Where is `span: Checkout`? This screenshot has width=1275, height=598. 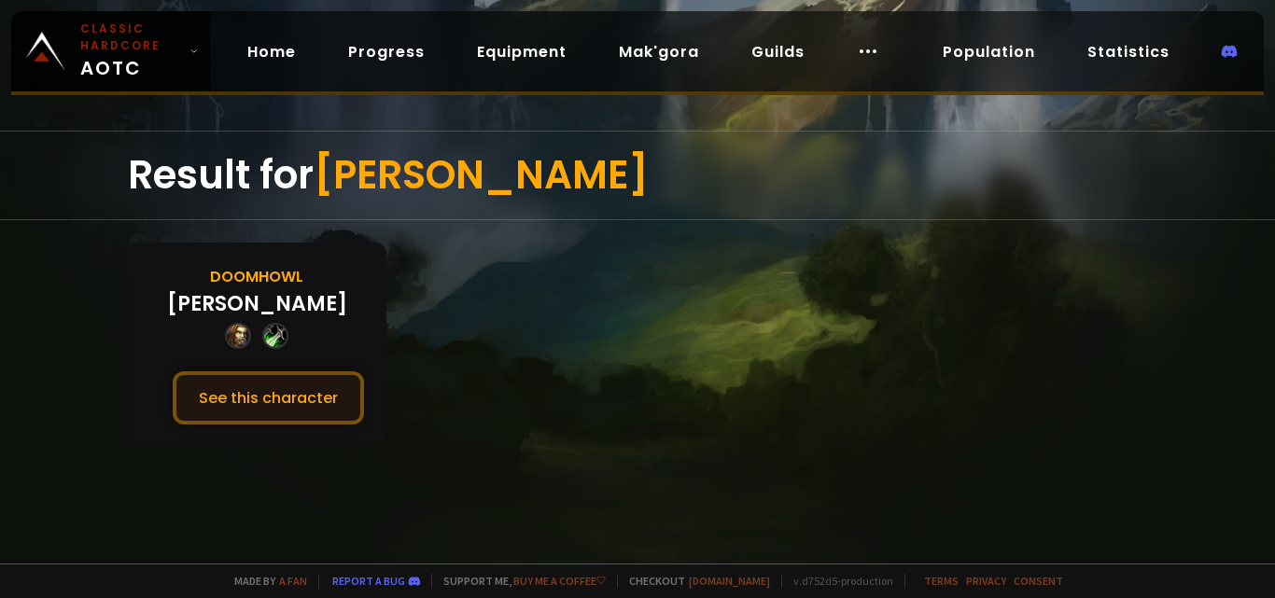
span: Checkout is located at coordinates (694, 581).